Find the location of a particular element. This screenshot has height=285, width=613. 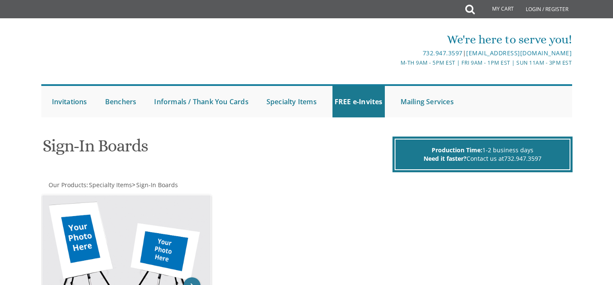

div: We're here to serve you! is located at coordinates (395, 40).